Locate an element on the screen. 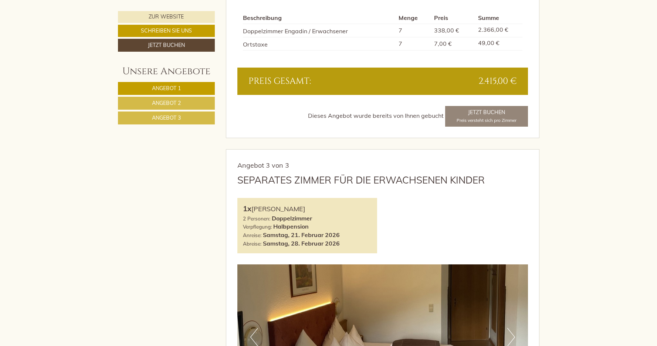 Image resolution: width=657 pixels, height=346 pixels. small: Verpflegung: is located at coordinates (257, 227).